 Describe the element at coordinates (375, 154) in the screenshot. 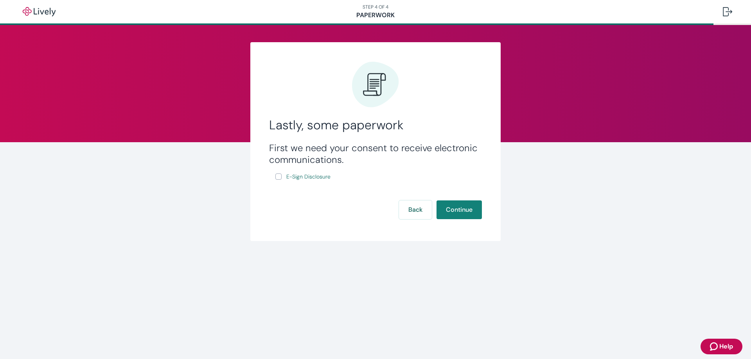

I see `h3: First we need your consent to receive electronic communications.` at that location.